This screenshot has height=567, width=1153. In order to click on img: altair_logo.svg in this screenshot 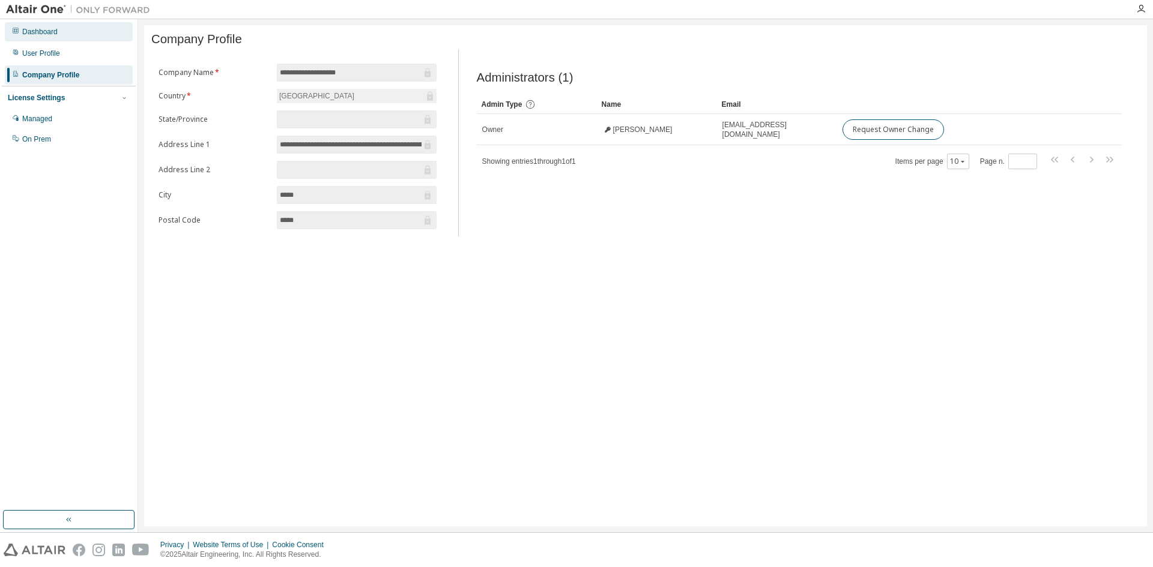, I will do `click(34, 550)`.